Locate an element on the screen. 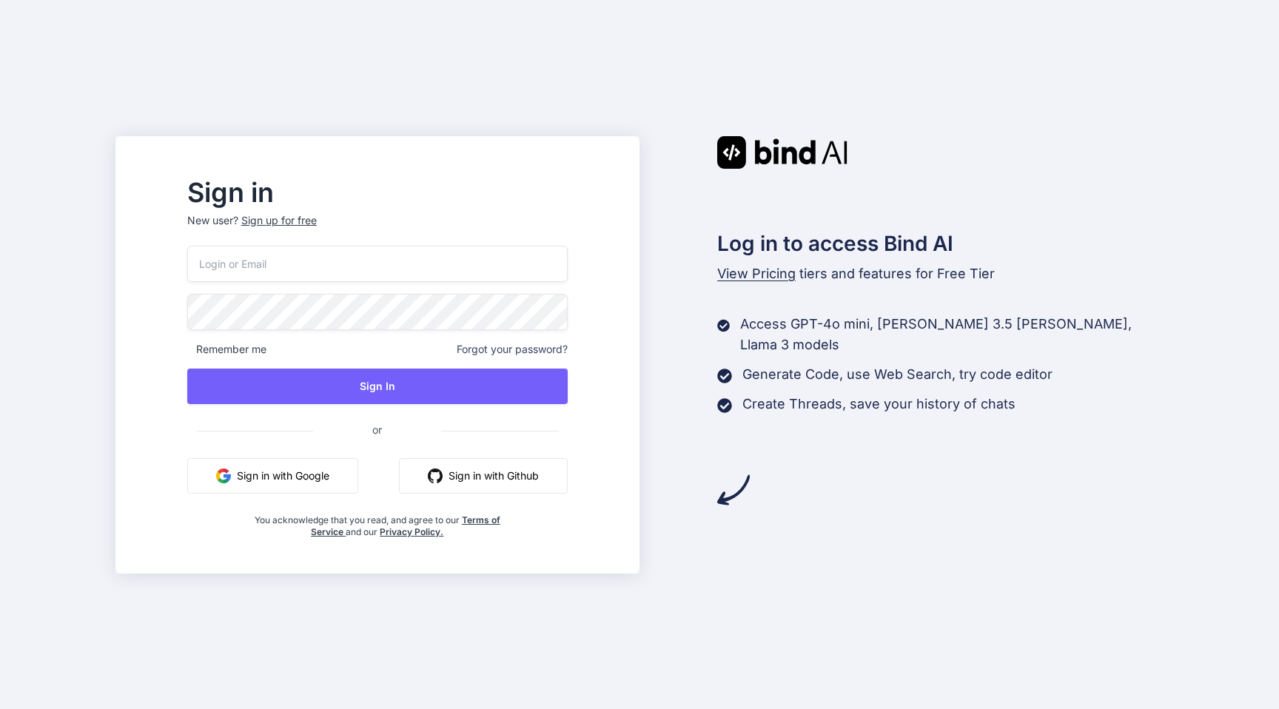  a: Privacy Policy. is located at coordinates (412, 532).